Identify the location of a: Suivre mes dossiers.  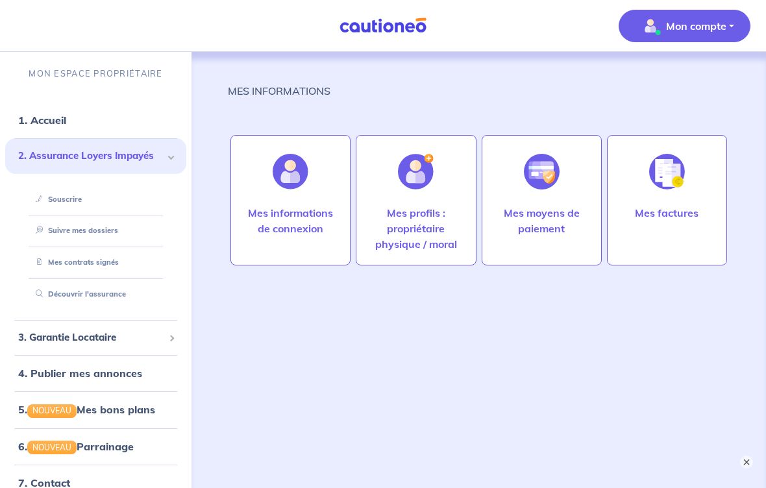
(74, 230).